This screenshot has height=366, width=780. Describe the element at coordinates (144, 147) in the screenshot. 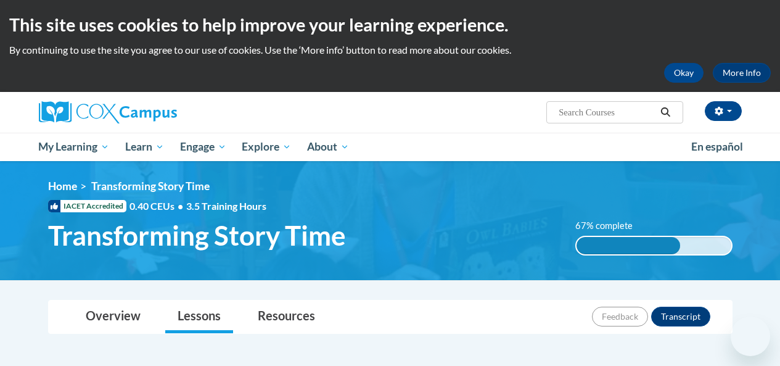

I see `a: Learn` at that location.